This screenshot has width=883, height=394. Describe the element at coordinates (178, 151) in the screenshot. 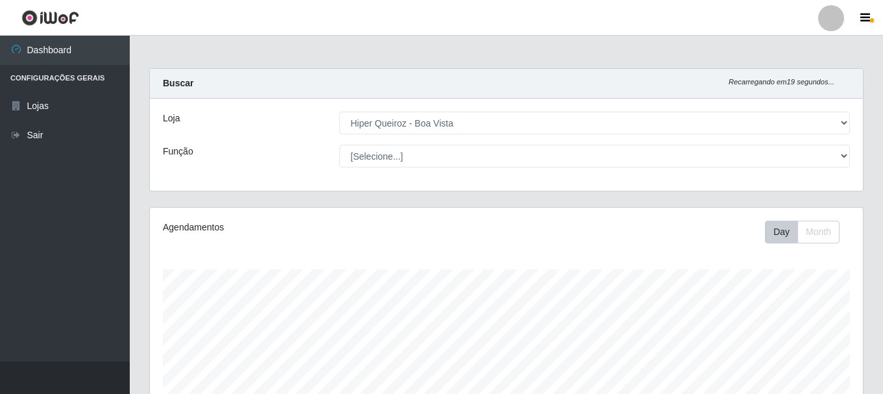

I see `label: Função` at that location.